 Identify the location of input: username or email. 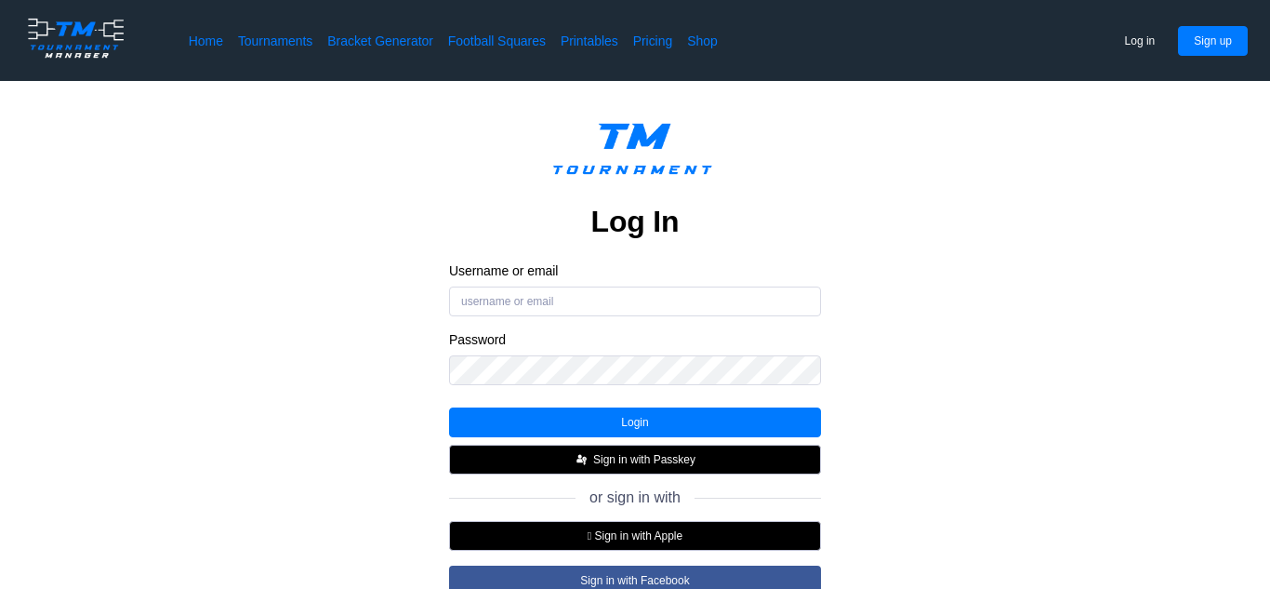
(635, 301).